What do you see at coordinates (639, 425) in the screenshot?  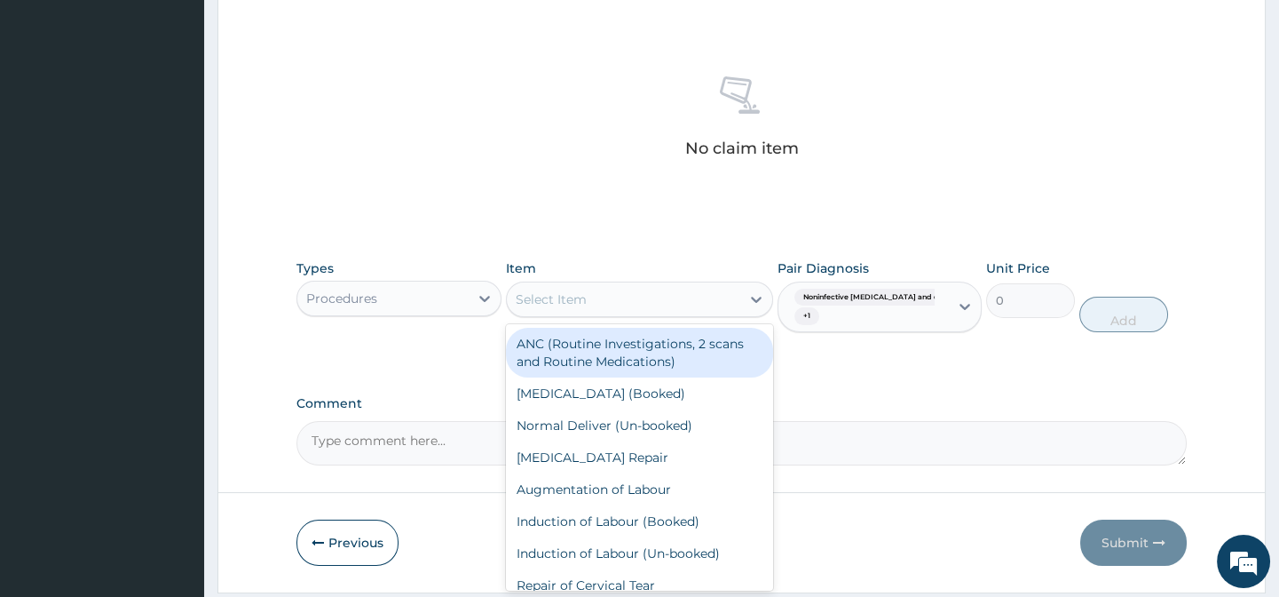 I see `div: Normal Deliver (Un-booked)` at bounding box center [639, 425].